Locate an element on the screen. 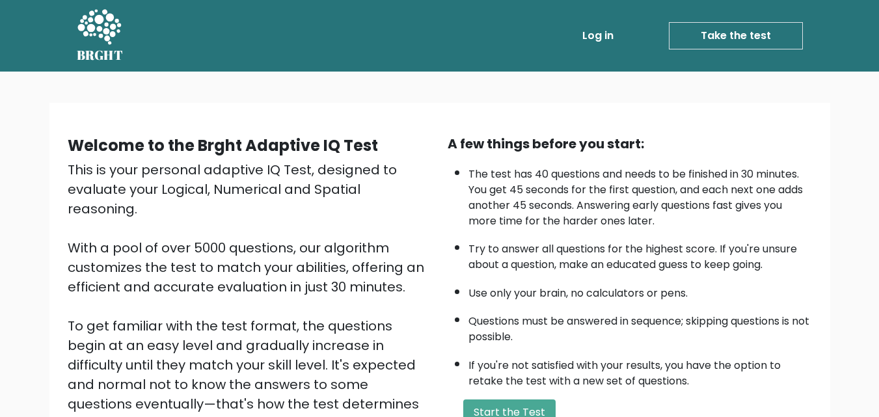 The image size is (879, 417). li: The test has 40 questions and needs to be finished in 30 minutes. You get 45 seconds for the firs... is located at coordinates (640, 195).